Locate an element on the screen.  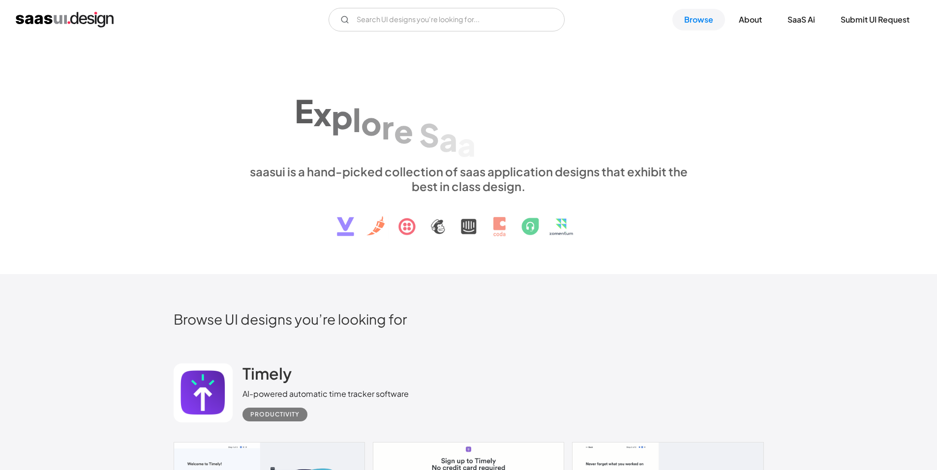
form: Email Form is located at coordinates (446, 20).